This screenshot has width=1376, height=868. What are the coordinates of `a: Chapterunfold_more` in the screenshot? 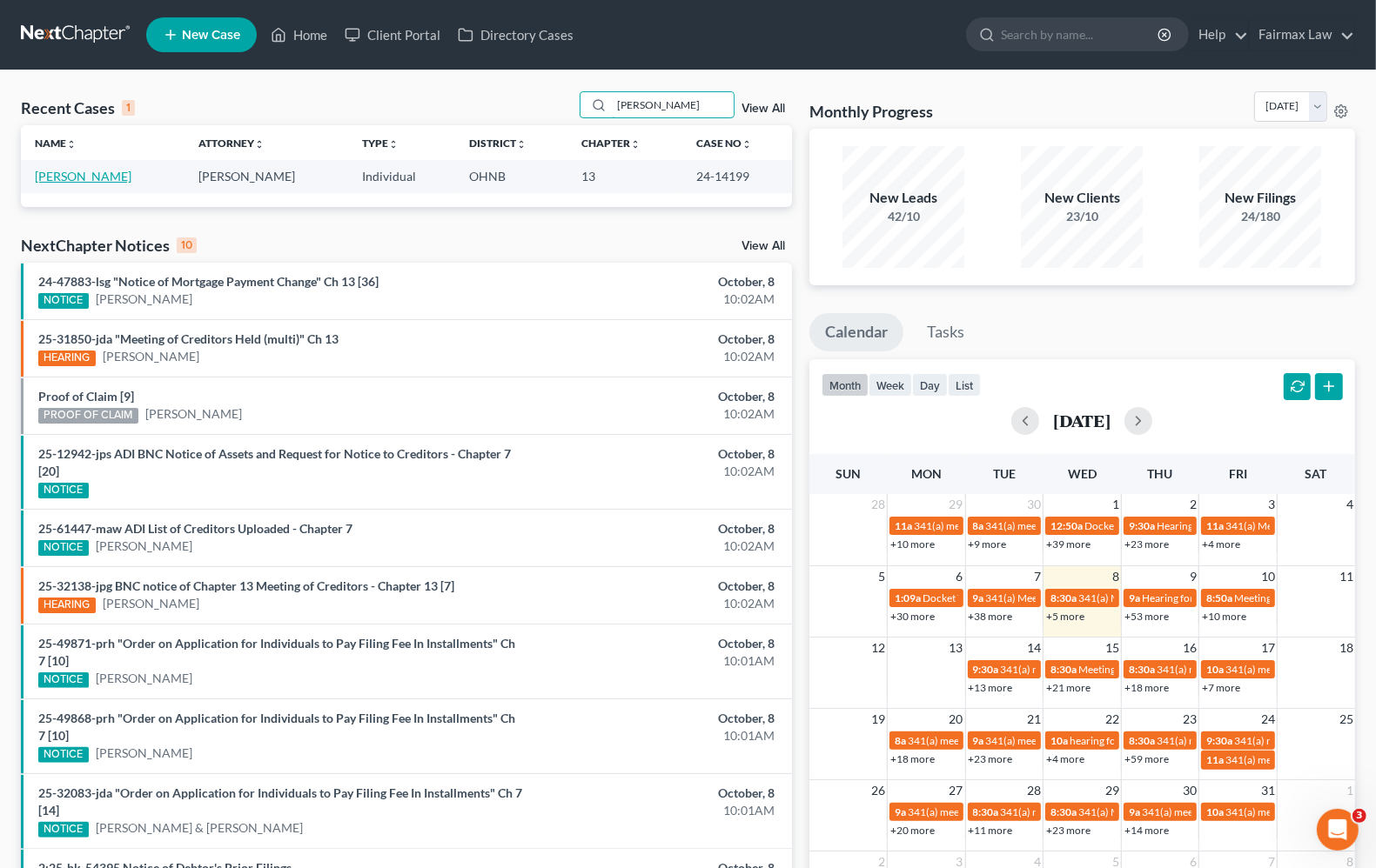 It's located at (611, 143).